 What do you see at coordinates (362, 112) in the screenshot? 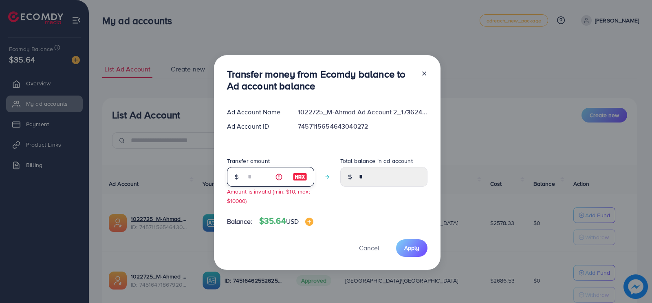
I see `div: 1022725_M-Ahmad Ad Account 2_1736245040763` at bounding box center [362, 112].